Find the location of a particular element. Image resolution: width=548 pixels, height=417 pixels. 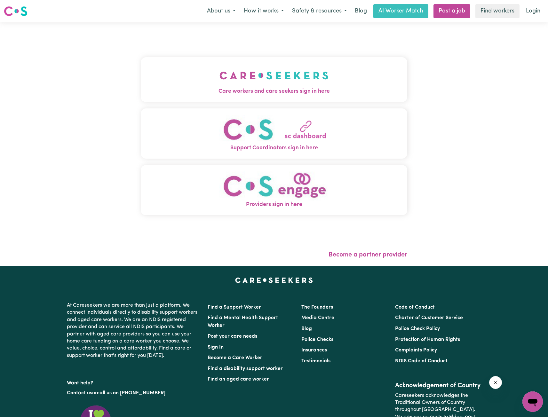

a: Sign In is located at coordinates (216, 347).